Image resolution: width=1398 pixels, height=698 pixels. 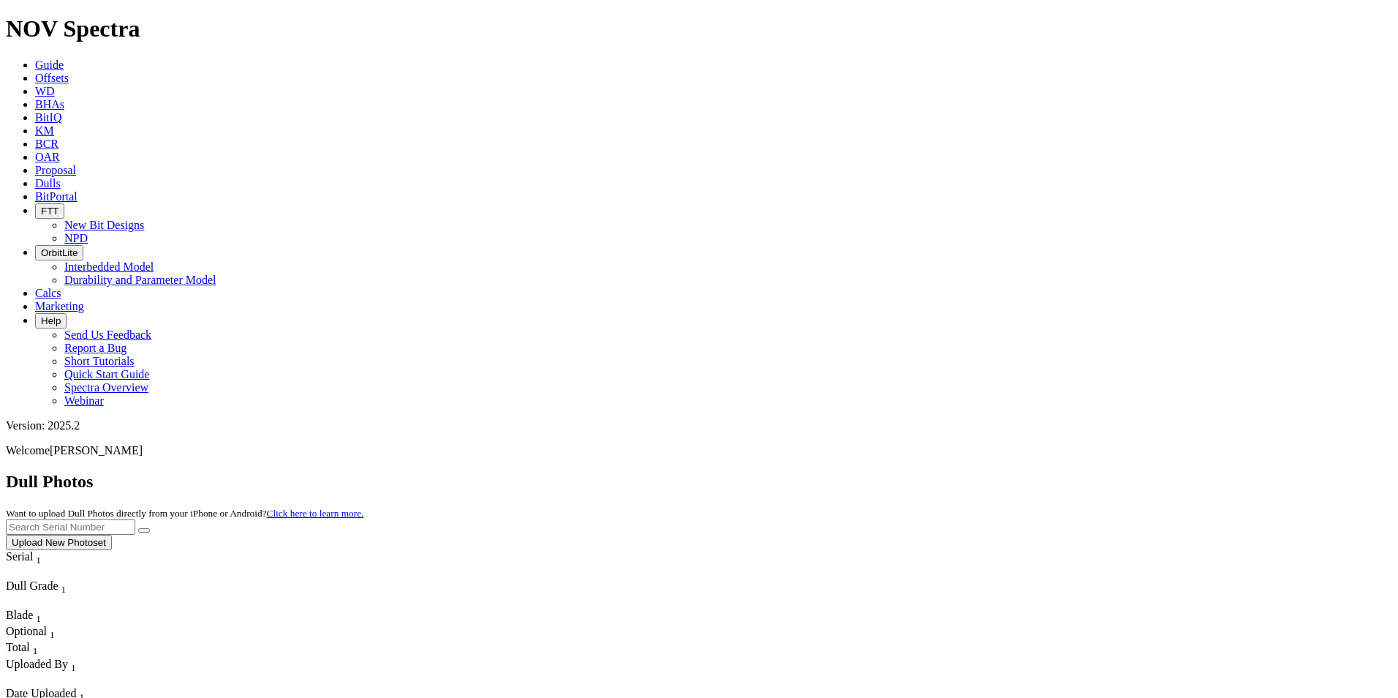 I want to click on span: Serial, so click(x=19, y=556).